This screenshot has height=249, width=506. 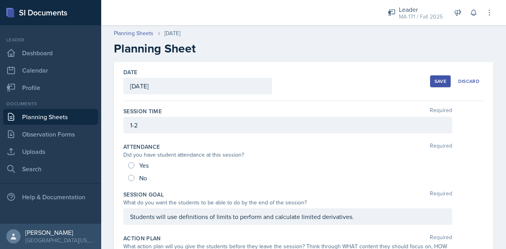 What do you see at coordinates (142, 111) in the screenshot?
I see `label: Session Time` at bounding box center [142, 111].